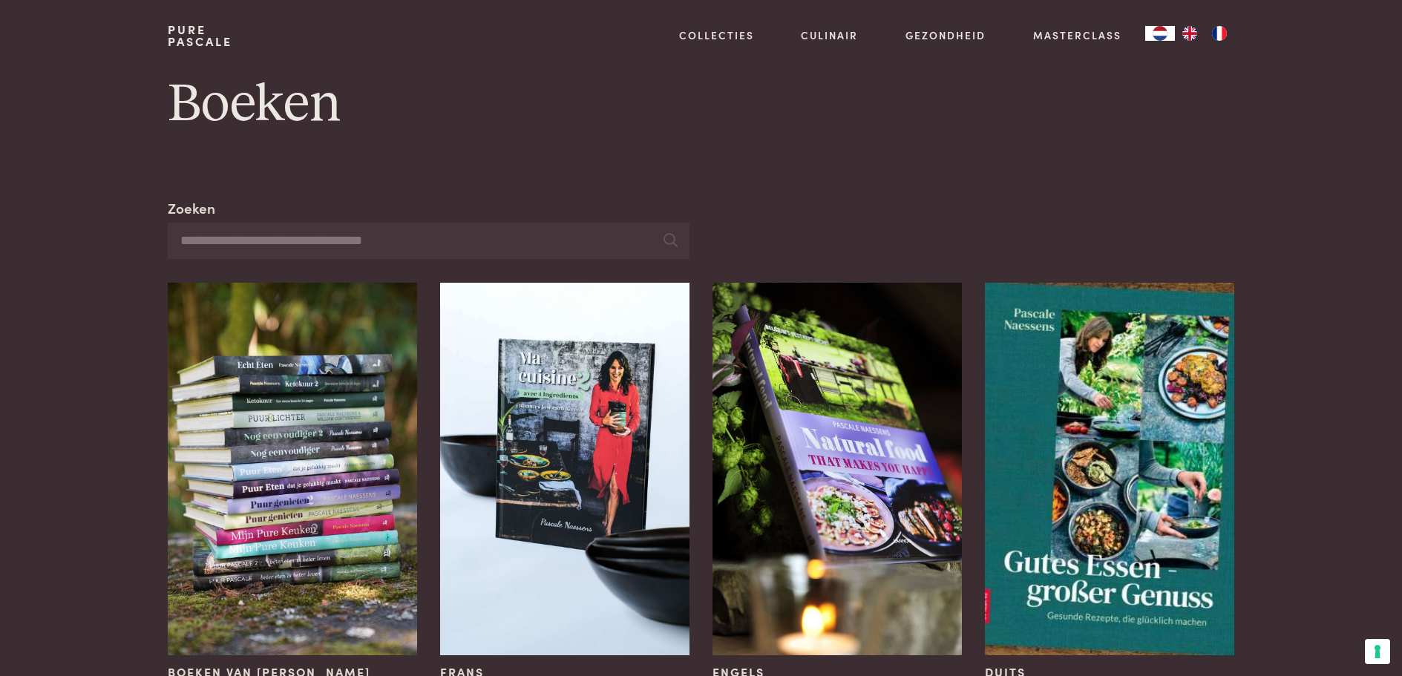 Image resolution: width=1402 pixels, height=676 pixels. I want to click on h1: Boeken, so click(700, 105).